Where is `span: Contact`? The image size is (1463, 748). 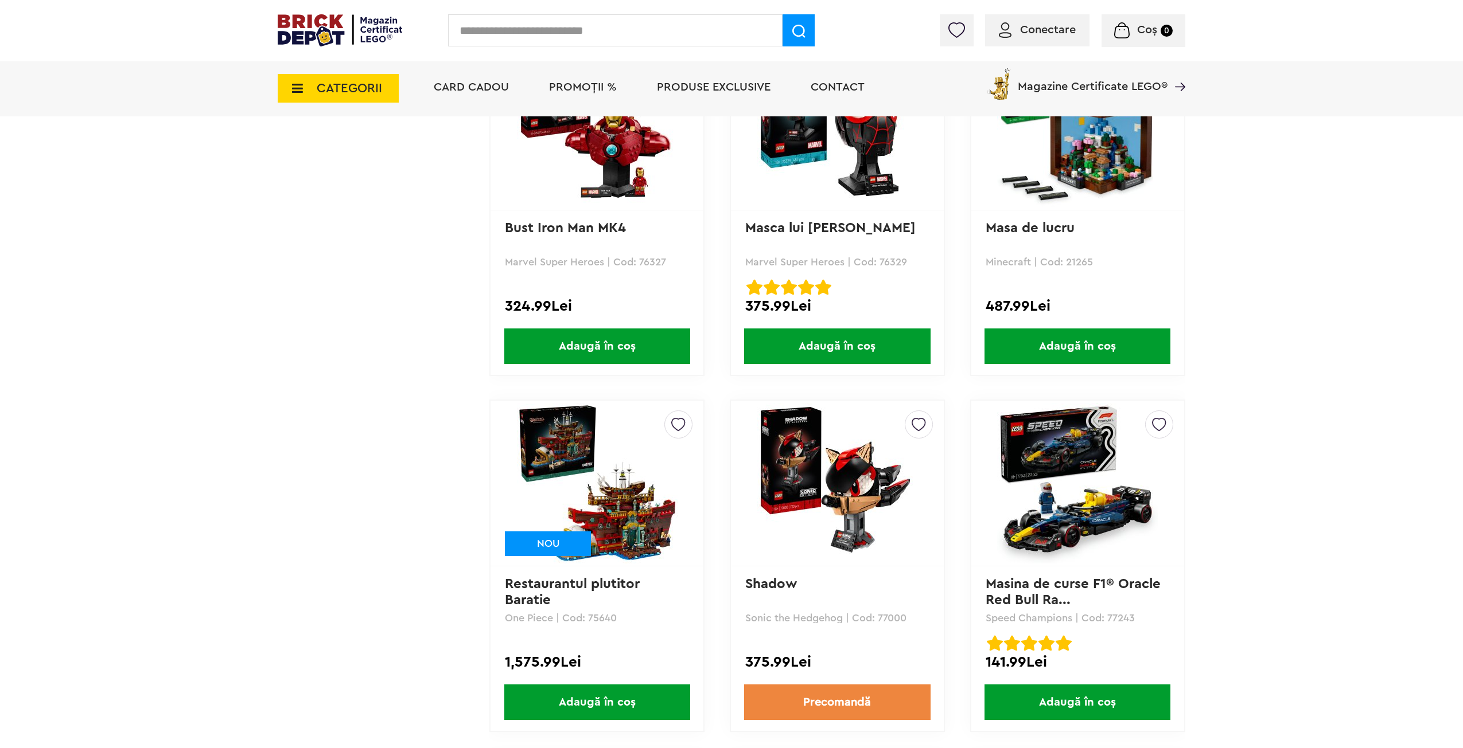 span: Contact is located at coordinates (837, 87).